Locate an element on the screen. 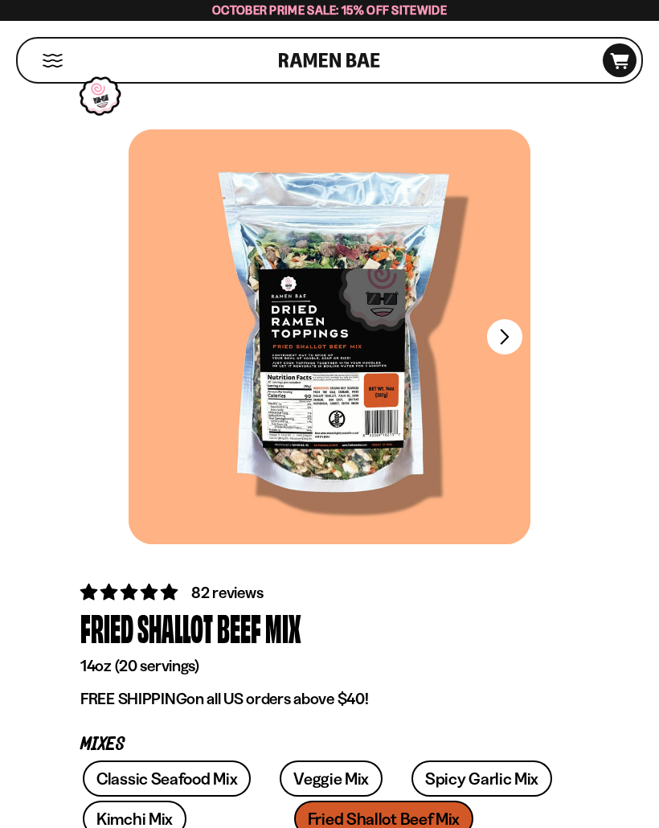  div: Shallot is located at coordinates (175, 628).